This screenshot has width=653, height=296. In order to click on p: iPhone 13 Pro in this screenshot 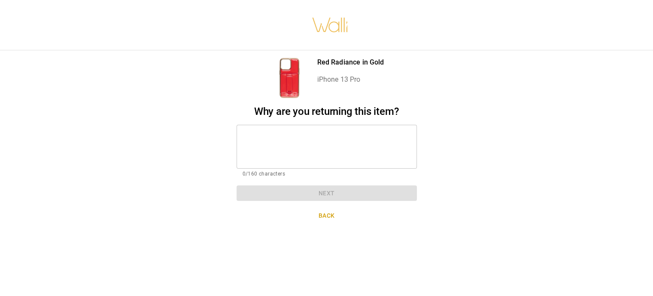, I will do `click(351, 79)`.